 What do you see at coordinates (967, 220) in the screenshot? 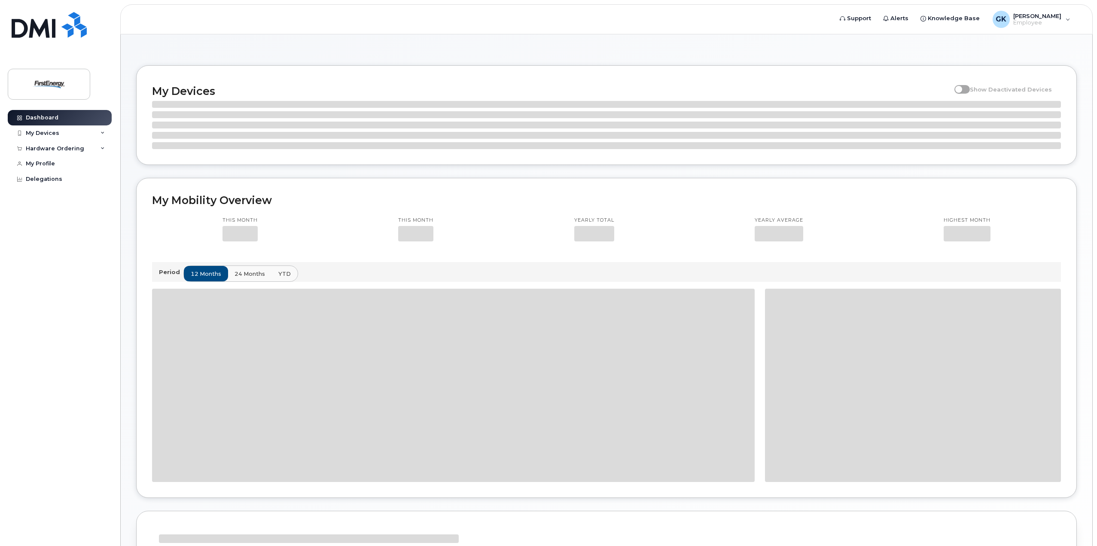
I see `p: Highest month` at bounding box center [967, 220].